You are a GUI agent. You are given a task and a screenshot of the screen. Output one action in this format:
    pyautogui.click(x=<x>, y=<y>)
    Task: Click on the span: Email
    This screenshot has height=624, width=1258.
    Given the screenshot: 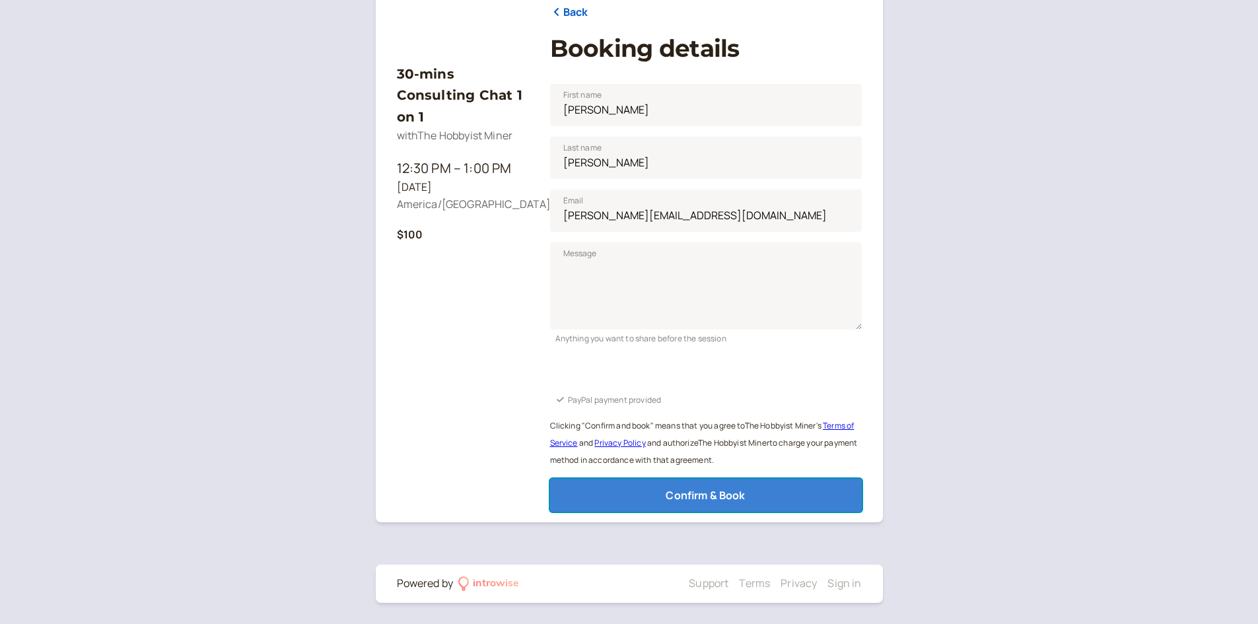 What is the action you would take?
    pyautogui.click(x=573, y=201)
    